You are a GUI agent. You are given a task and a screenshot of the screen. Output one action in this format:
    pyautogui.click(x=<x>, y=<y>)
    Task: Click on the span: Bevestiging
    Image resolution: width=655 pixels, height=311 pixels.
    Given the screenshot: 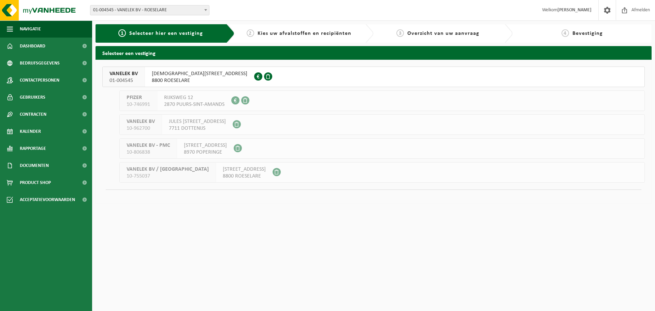 What is the action you would take?
    pyautogui.click(x=588, y=33)
    